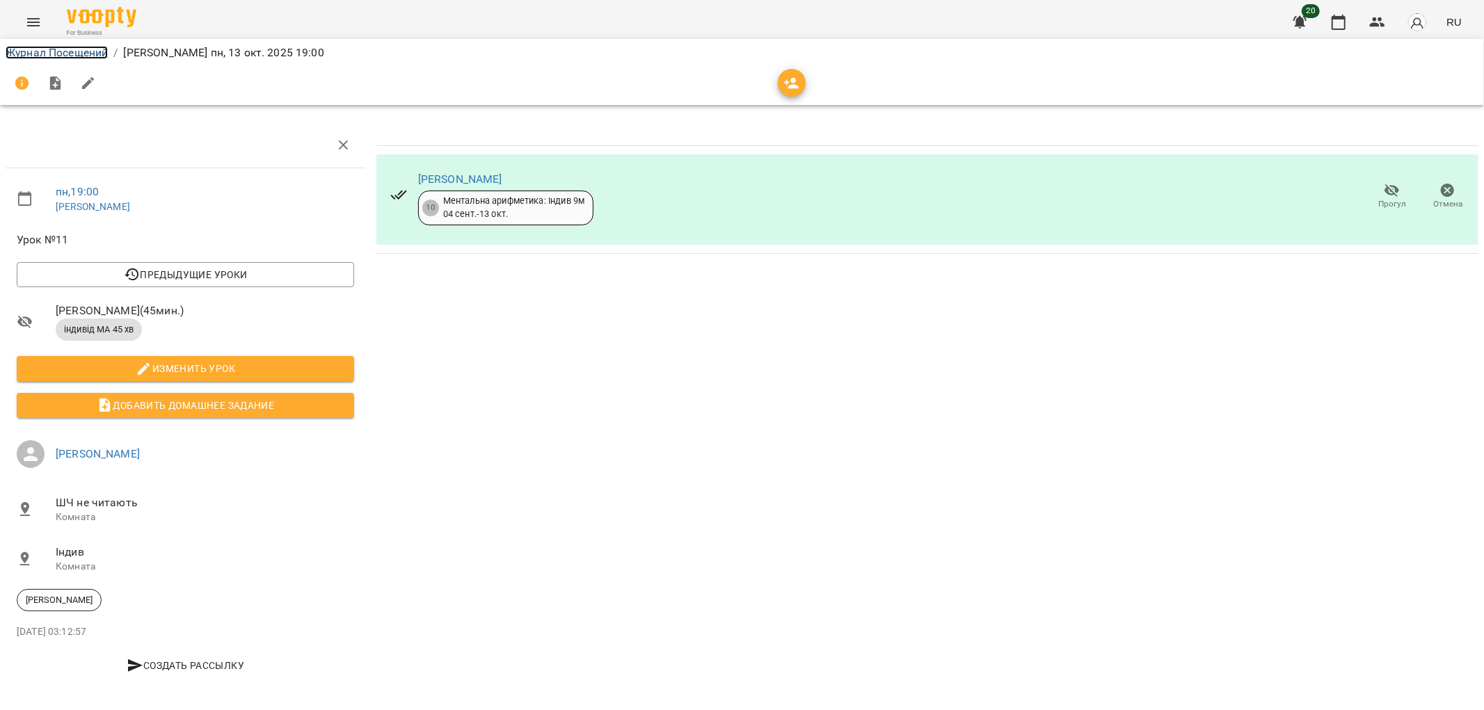 This screenshot has height=710, width=1484. What do you see at coordinates (1392, 204) in the screenshot?
I see `span: Прогул` at bounding box center [1392, 204].